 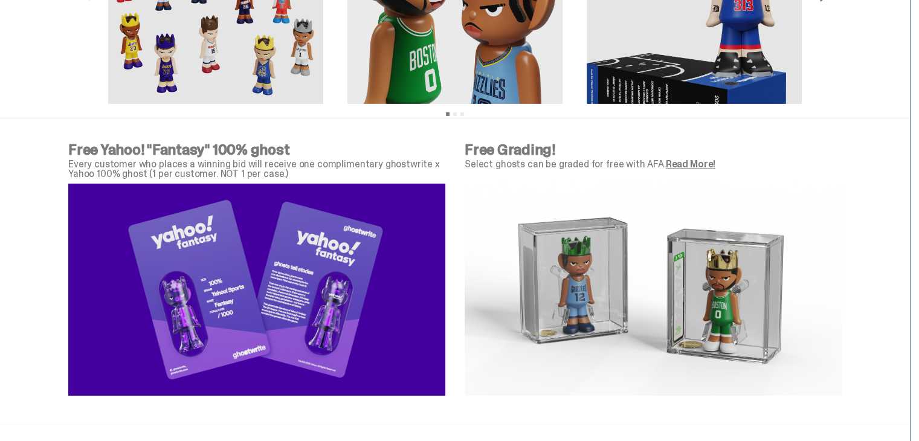 I want to click on img: NBA-AFA-Graded-Slab.png, so click(x=653, y=289).